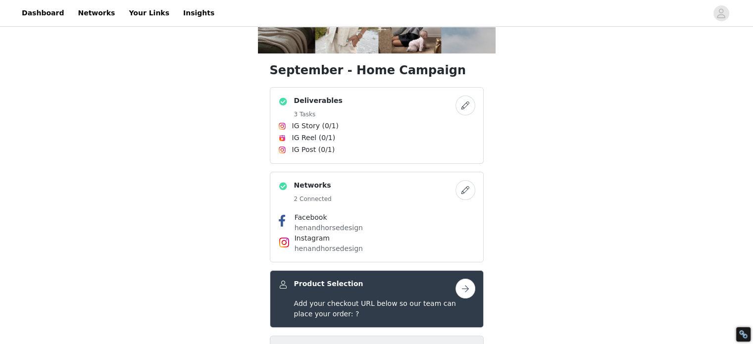 The height and width of the screenshot is (344, 753). What do you see at coordinates (377, 70) in the screenshot?
I see `h1: September - Home Campaign` at bounding box center [377, 70].